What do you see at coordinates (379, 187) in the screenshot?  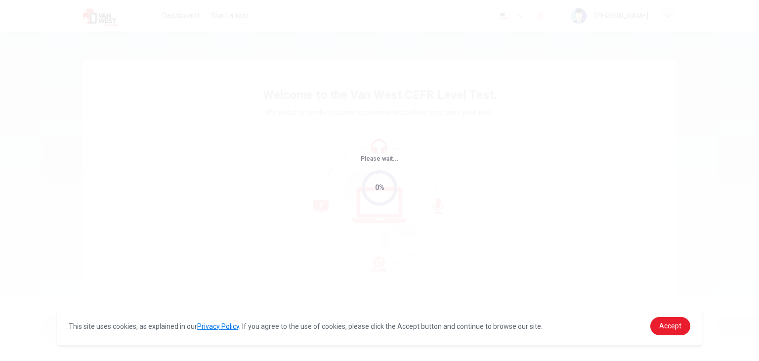 I see `div: 0%` at bounding box center [379, 187].